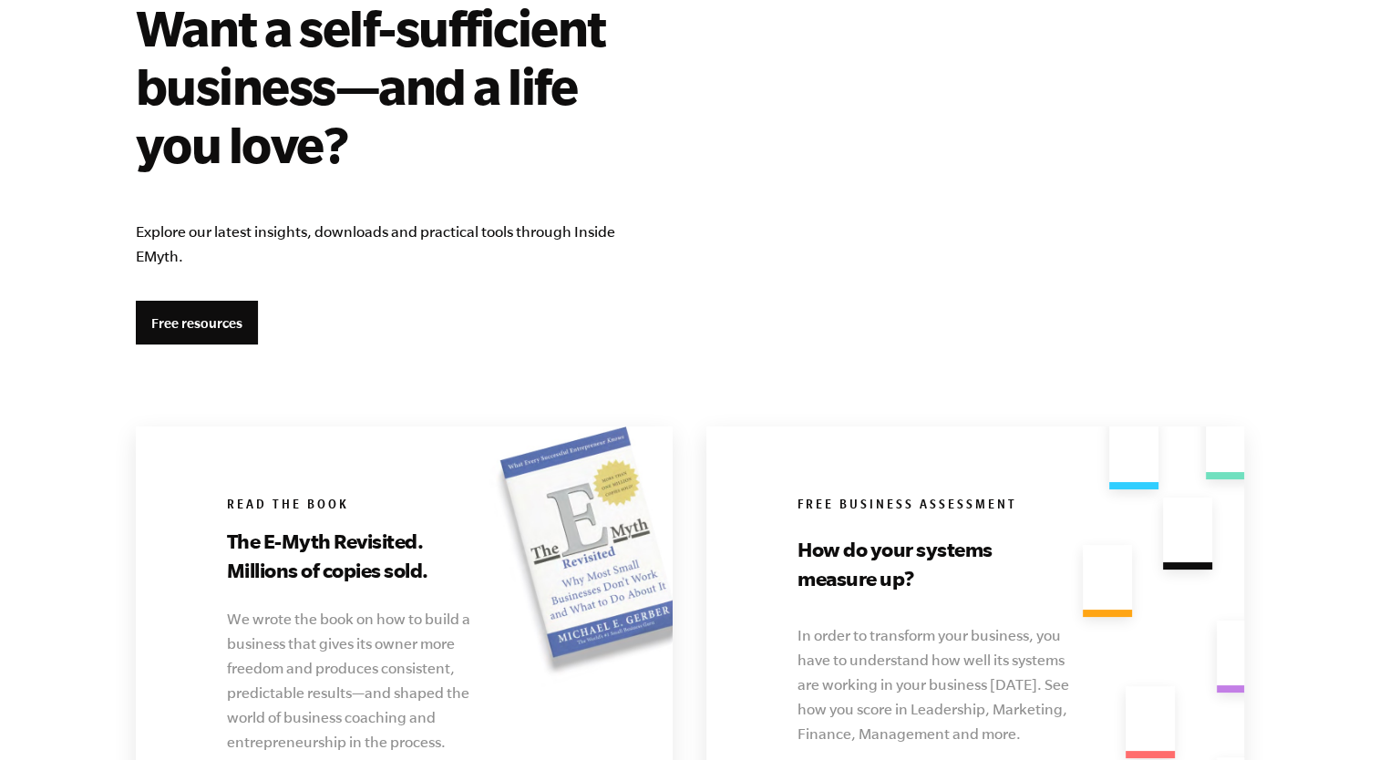 This screenshot has width=1379, height=760. Describe the element at coordinates (923, 563) in the screenshot. I see `h3: How do your systems measure up?` at that location.